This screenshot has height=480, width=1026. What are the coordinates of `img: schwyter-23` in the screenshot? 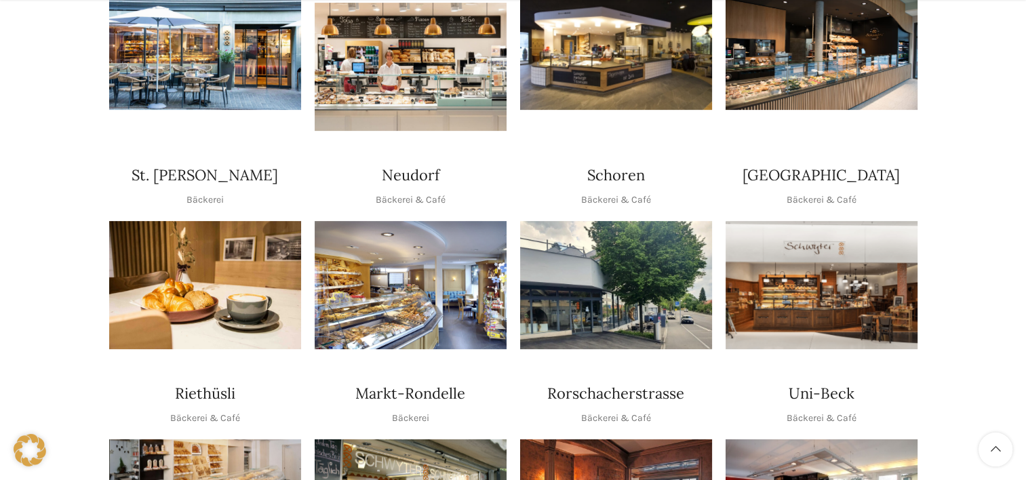 It's located at (205, 285).